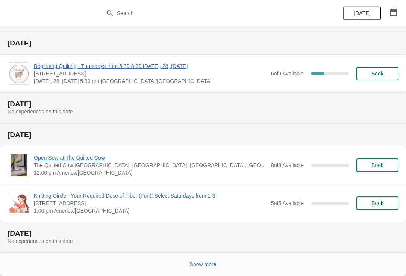 This screenshot has width=406, height=276. Describe the element at coordinates (287, 74) in the screenshot. I see `span: 6 of 9 Available` at that location.